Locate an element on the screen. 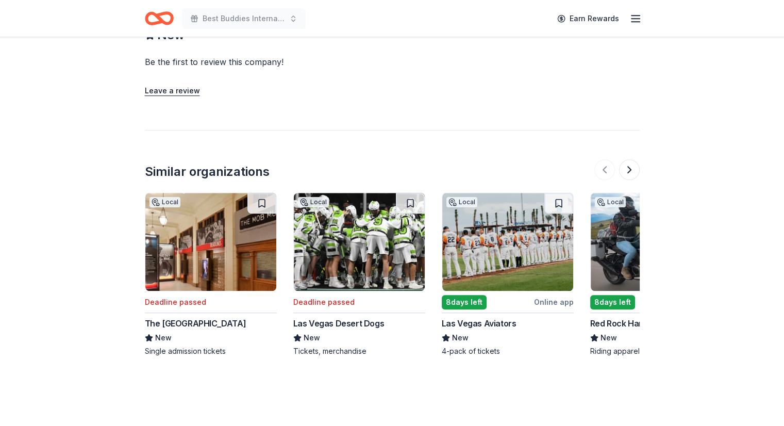  a: Earn Rewards is located at coordinates (588, 19).